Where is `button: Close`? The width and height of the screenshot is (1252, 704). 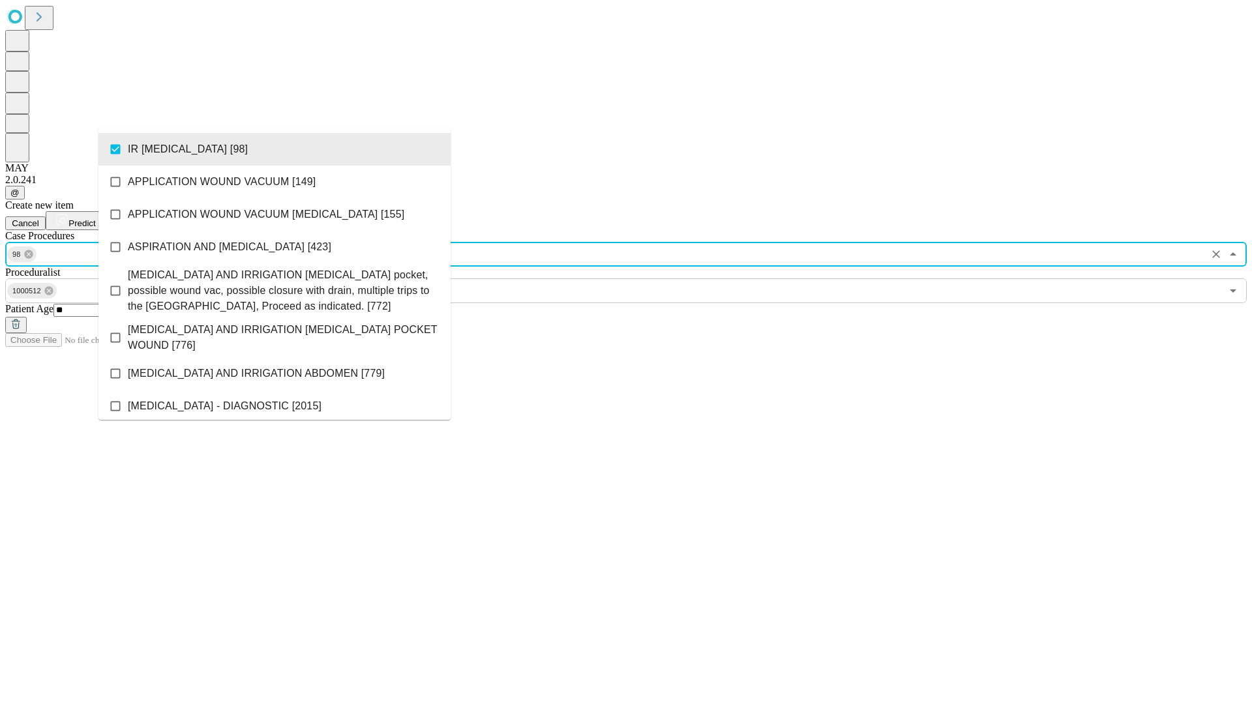 button: Close is located at coordinates (1233, 254).